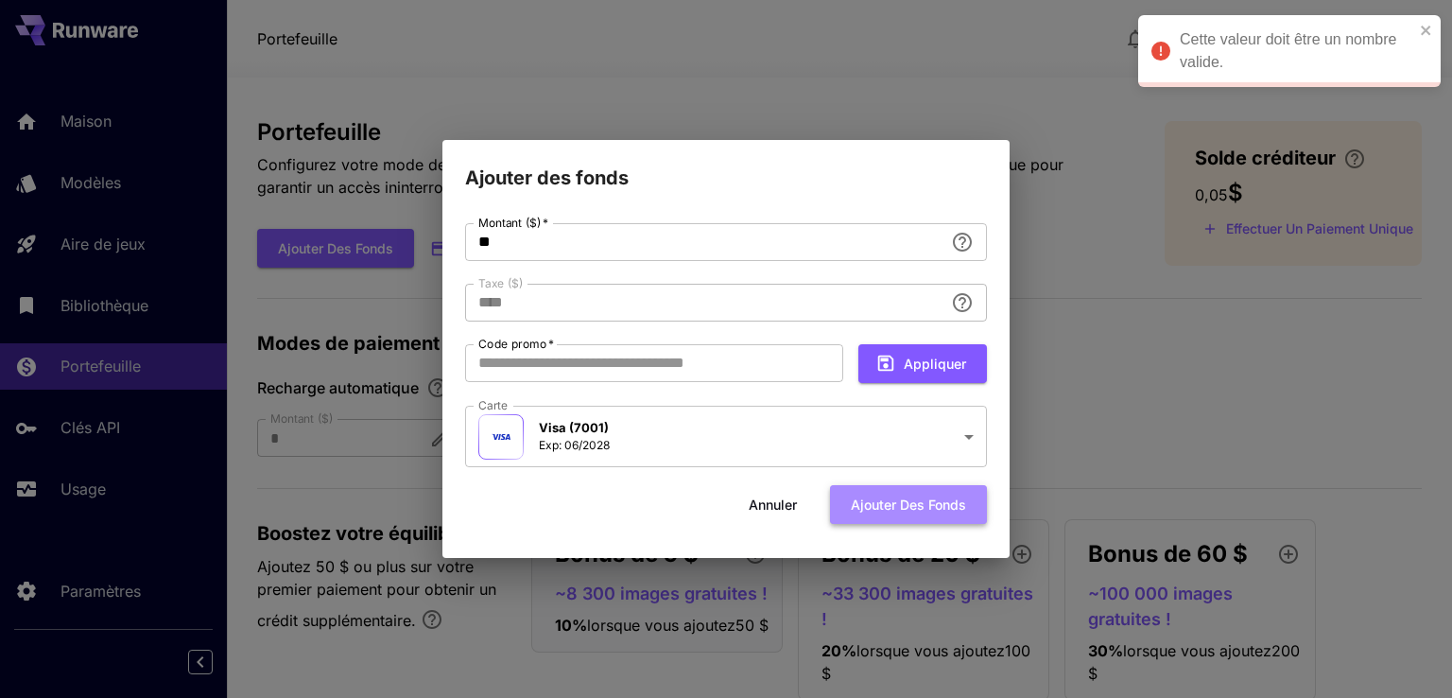  I want to click on font: Code promo, so click(512, 342).